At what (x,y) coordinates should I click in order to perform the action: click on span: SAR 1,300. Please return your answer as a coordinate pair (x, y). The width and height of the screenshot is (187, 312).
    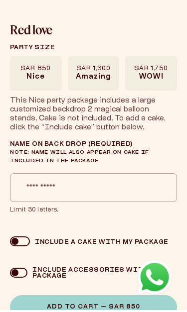
    Looking at the image, I should click on (93, 71).